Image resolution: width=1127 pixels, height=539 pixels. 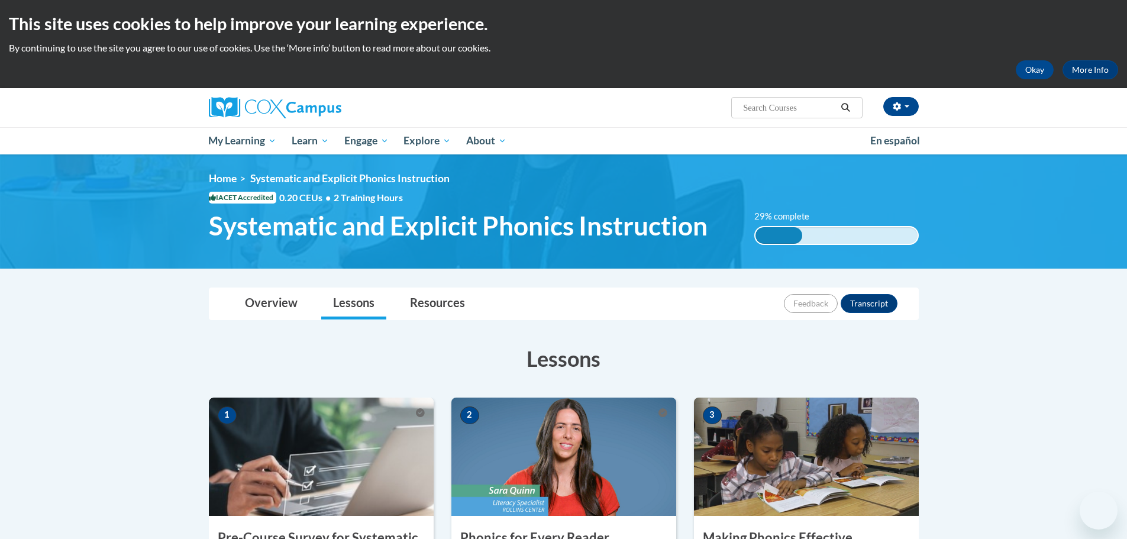 I want to click on button: Feedback, so click(x=811, y=304).